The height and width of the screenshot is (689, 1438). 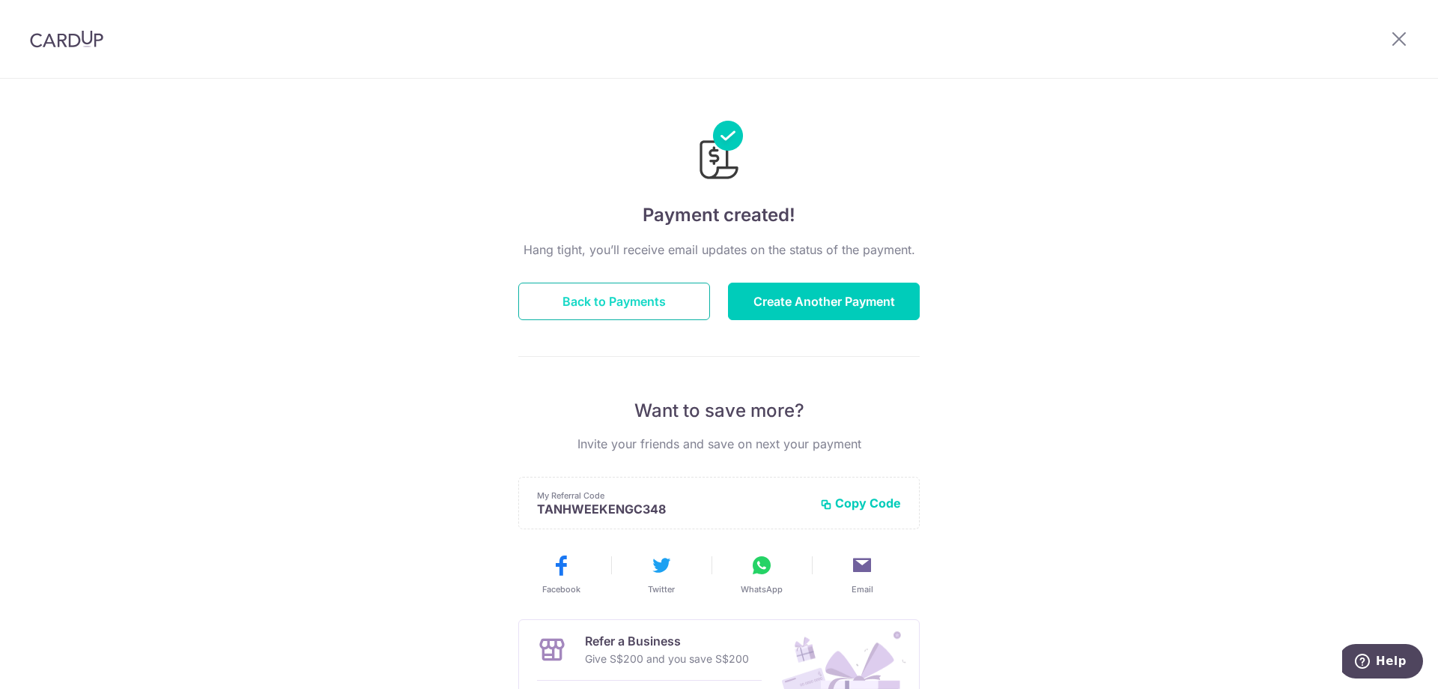 What do you see at coordinates (49, 17) in the screenshot?
I see `span: Help` at bounding box center [49, 17].